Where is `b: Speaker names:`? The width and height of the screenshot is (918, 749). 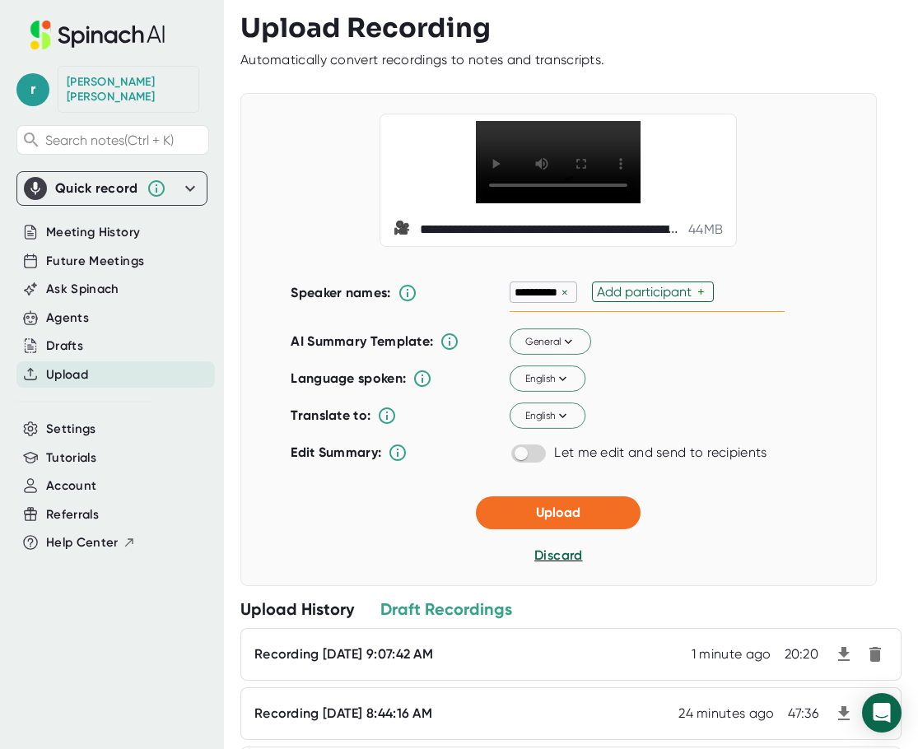 b: Speaker names: is located at coordinates (340, 292).